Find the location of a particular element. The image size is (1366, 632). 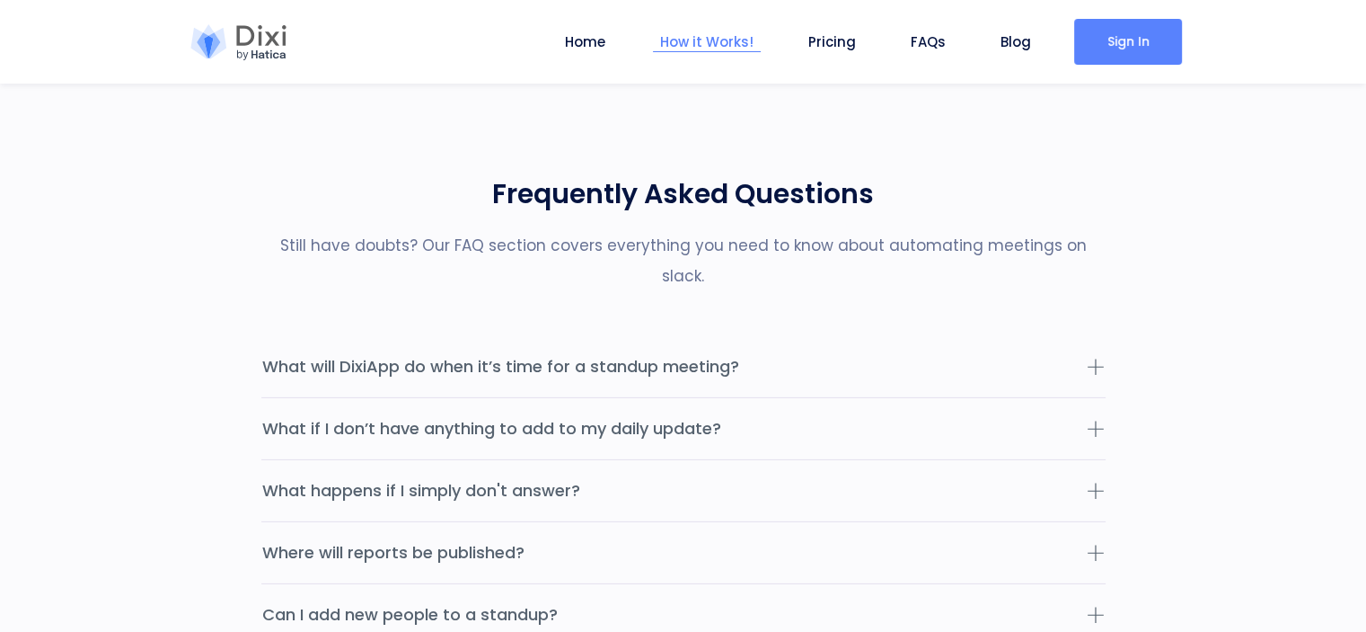

h2: Frequently Asked Questions is located at coordinates (684, 194).